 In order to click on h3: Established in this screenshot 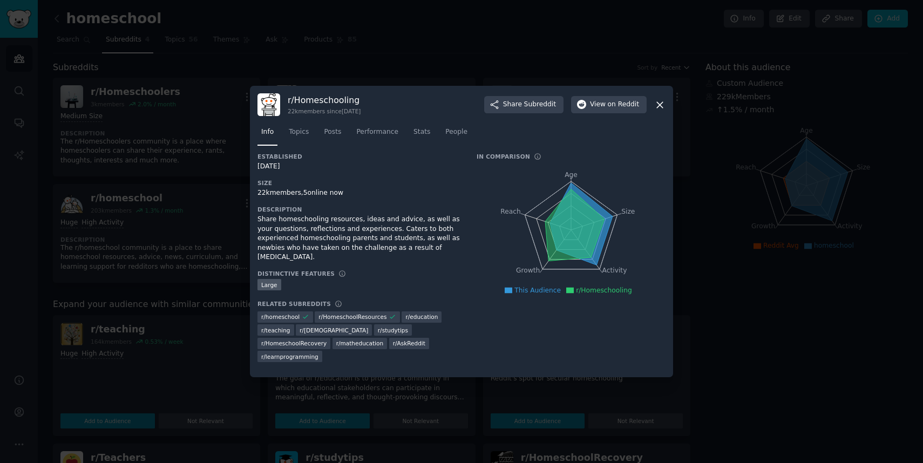, I will do `click(360, 157)`.